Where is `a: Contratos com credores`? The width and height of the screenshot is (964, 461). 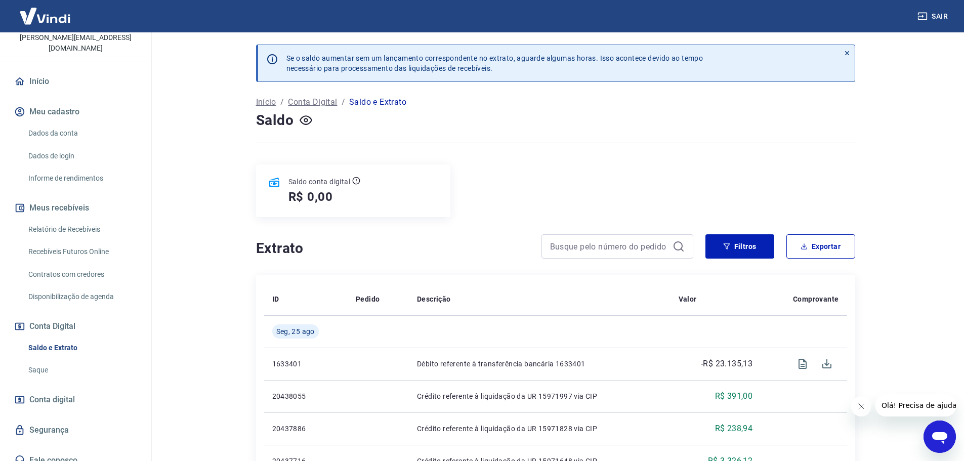
a: Contratos com credores is located at coordinates (81, 274).